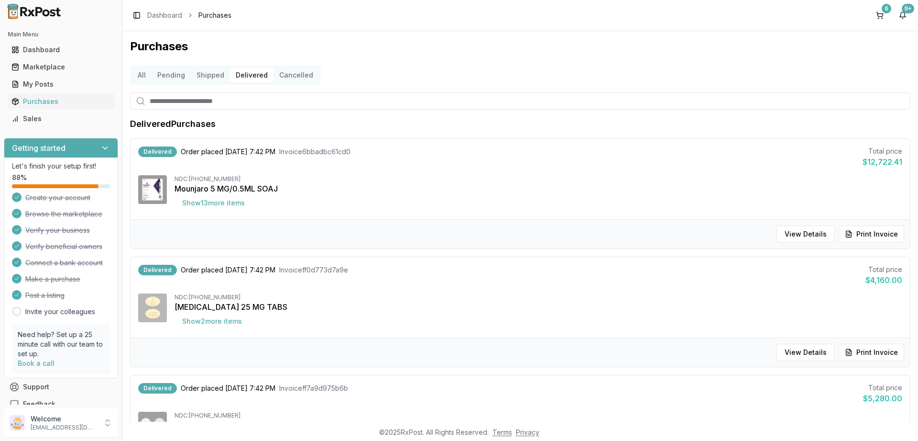 The height and width of the screenshot is (441, 918). Describe the element at coordinates (173, 124) in the screenshot. I see `h1: Delivered Purchases` at that location.